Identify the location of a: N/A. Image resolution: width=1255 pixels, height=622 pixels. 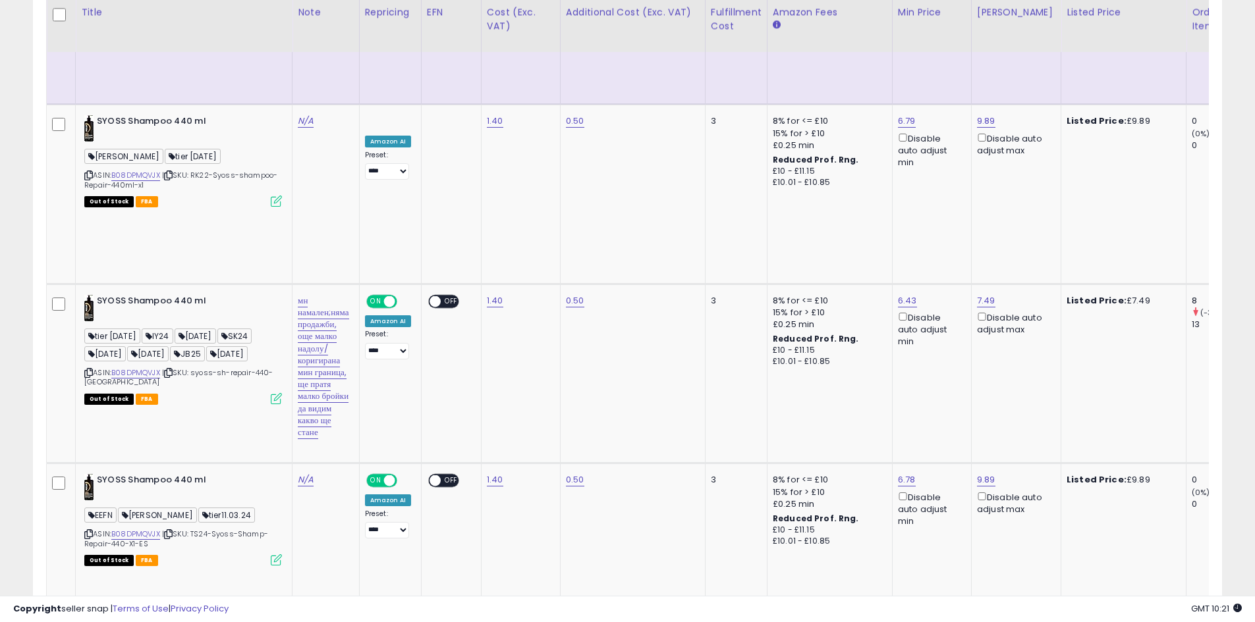
(306, 121).